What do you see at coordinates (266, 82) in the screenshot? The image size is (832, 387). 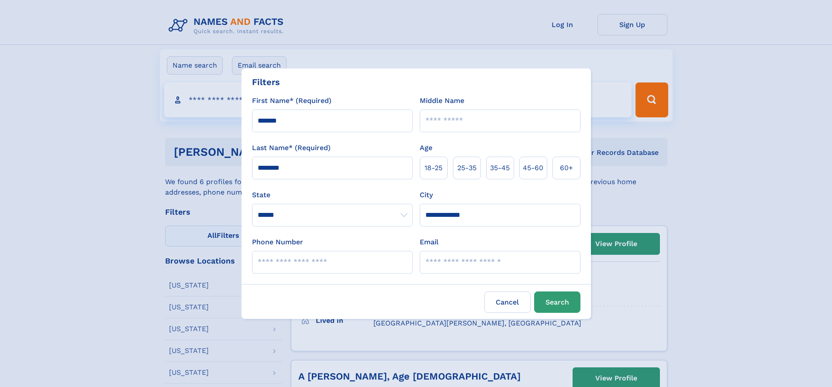 I see `div: Filters` at bounding box center [266, 82].